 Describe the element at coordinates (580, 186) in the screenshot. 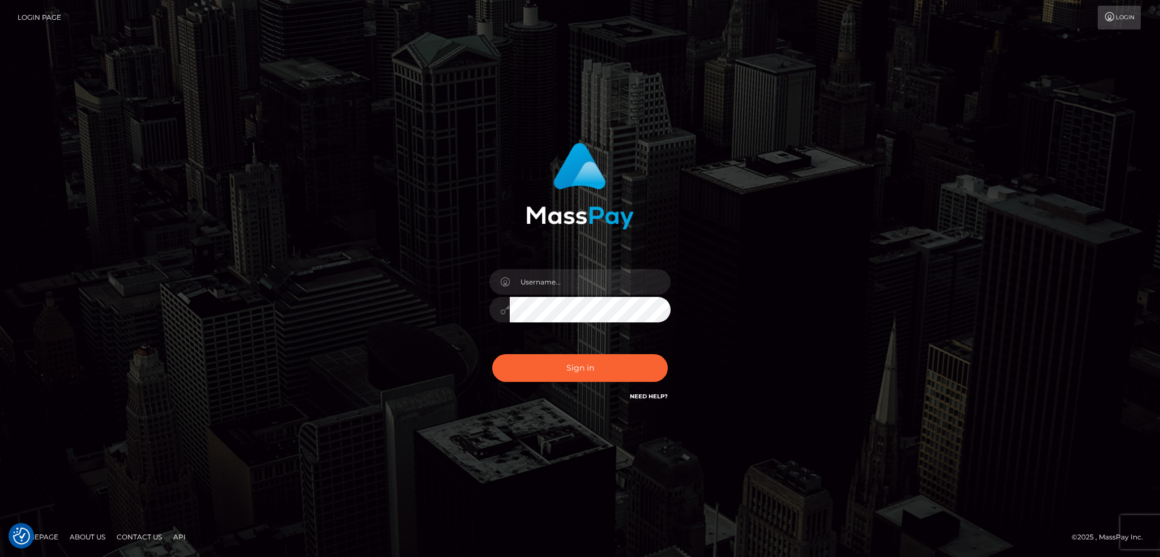

I see `img: MassPay Login` at that location.